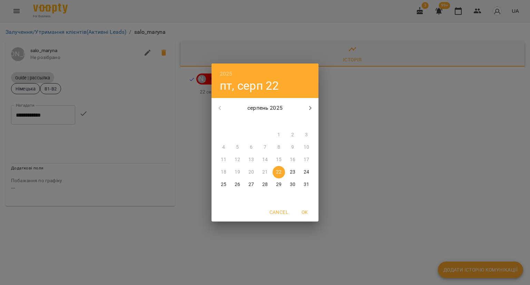  I want to click on p: 22, so click(279, 172).